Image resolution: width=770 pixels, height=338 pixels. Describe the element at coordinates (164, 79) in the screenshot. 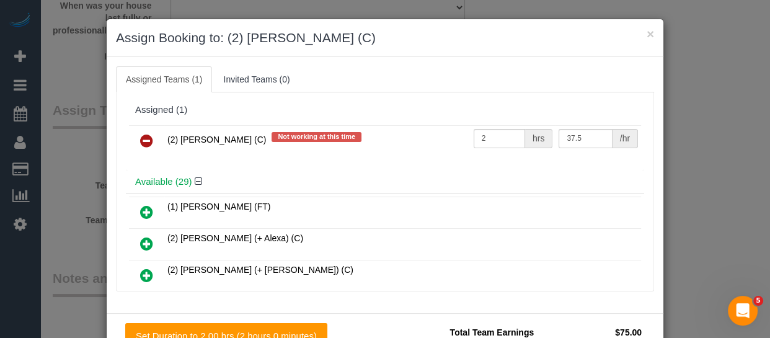

I see `a: Assigned Teams (1)` at that location.